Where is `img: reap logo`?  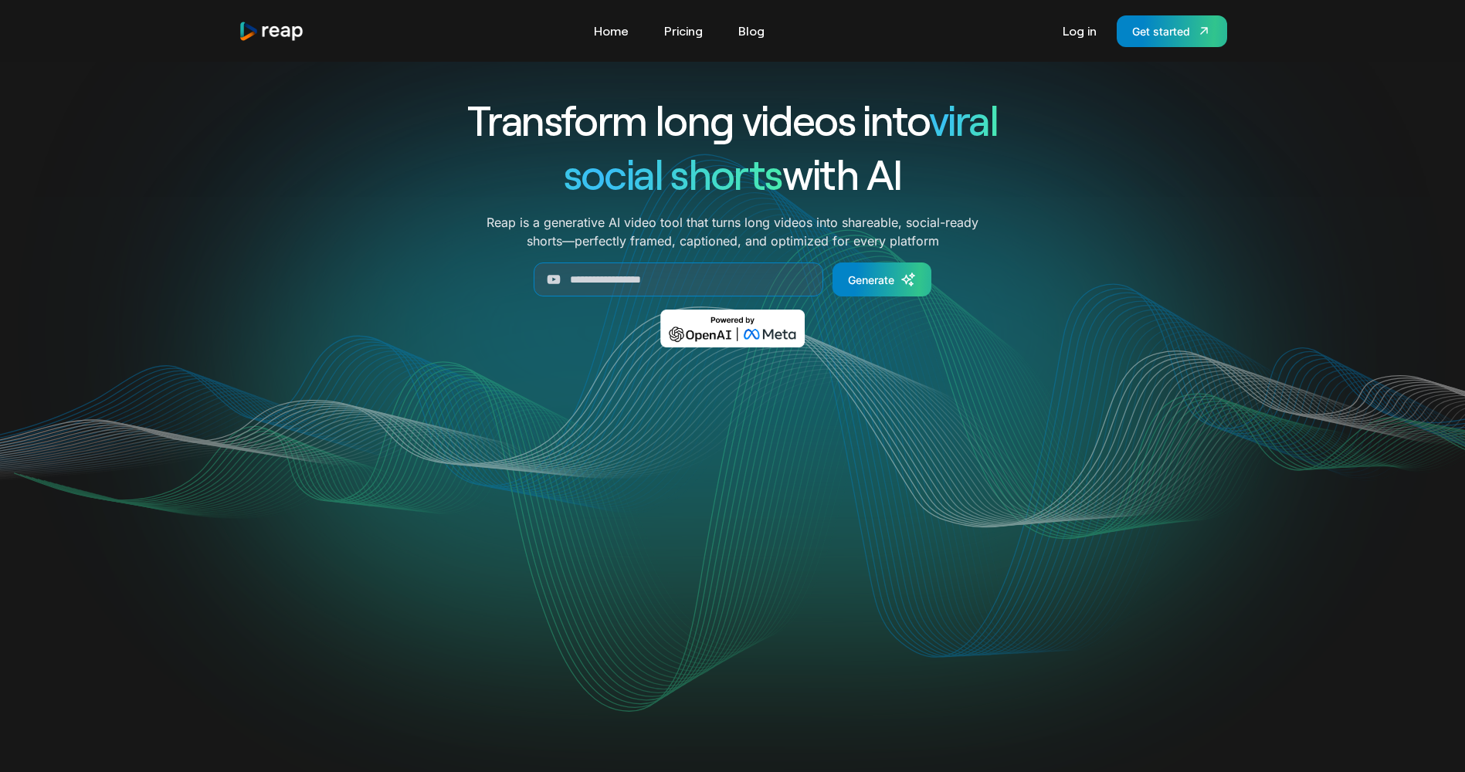 img: reap logo is located at coordinates (272, 31).